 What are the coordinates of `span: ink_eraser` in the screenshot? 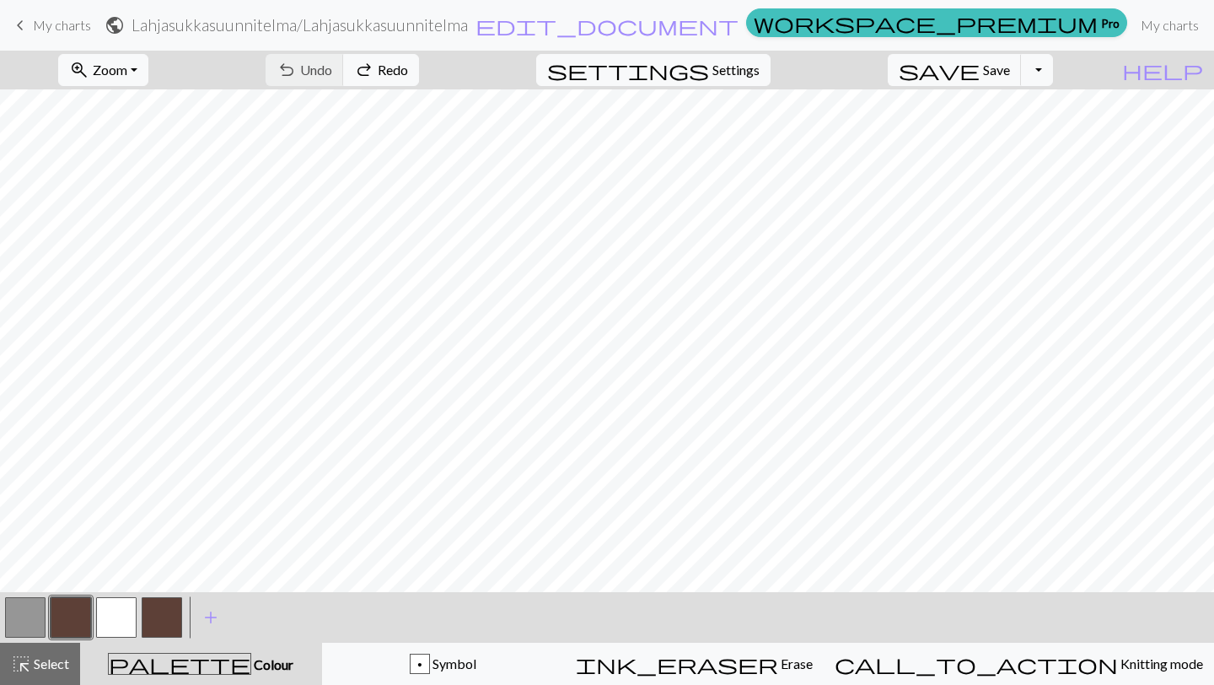 It's located at (677, 664).